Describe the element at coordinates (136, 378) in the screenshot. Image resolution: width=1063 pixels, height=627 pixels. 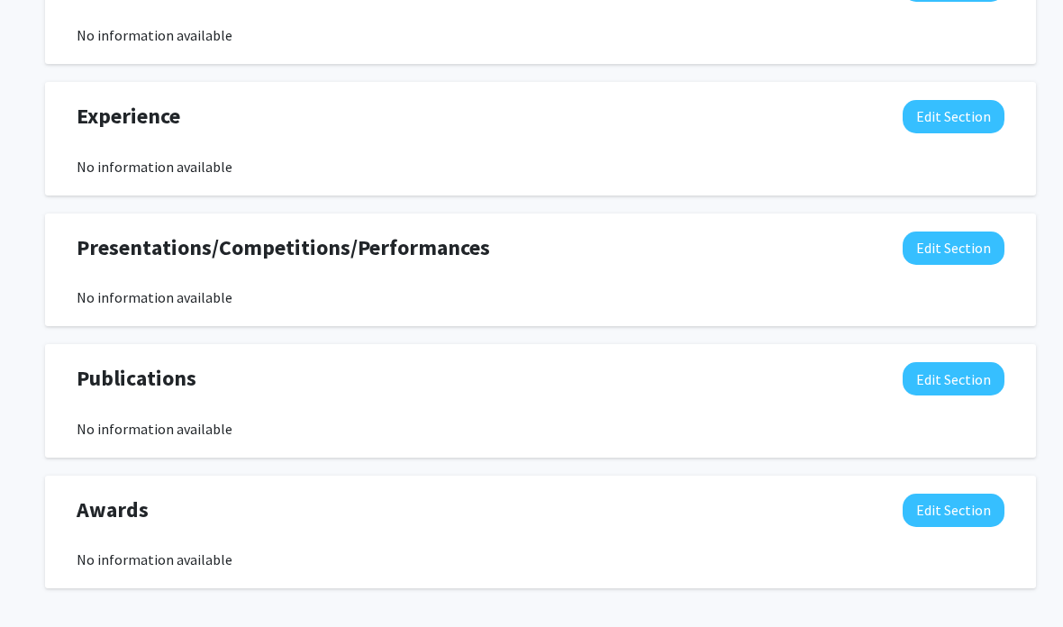
I see `span: Publications` at that location.